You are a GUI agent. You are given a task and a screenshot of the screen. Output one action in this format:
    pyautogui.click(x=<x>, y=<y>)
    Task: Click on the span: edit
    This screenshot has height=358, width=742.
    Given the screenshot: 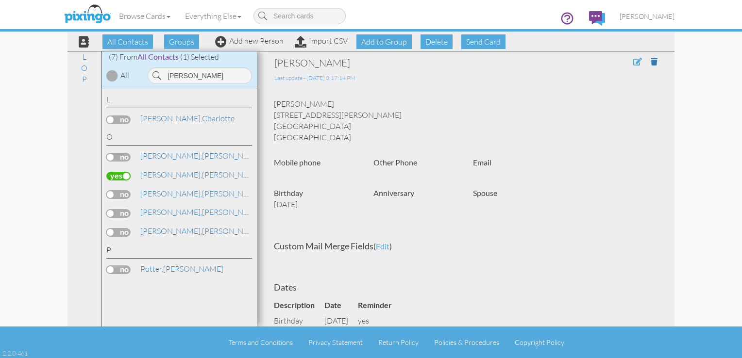 What is the action you would take?
    pyautogui.click(x=383, y=246)
    